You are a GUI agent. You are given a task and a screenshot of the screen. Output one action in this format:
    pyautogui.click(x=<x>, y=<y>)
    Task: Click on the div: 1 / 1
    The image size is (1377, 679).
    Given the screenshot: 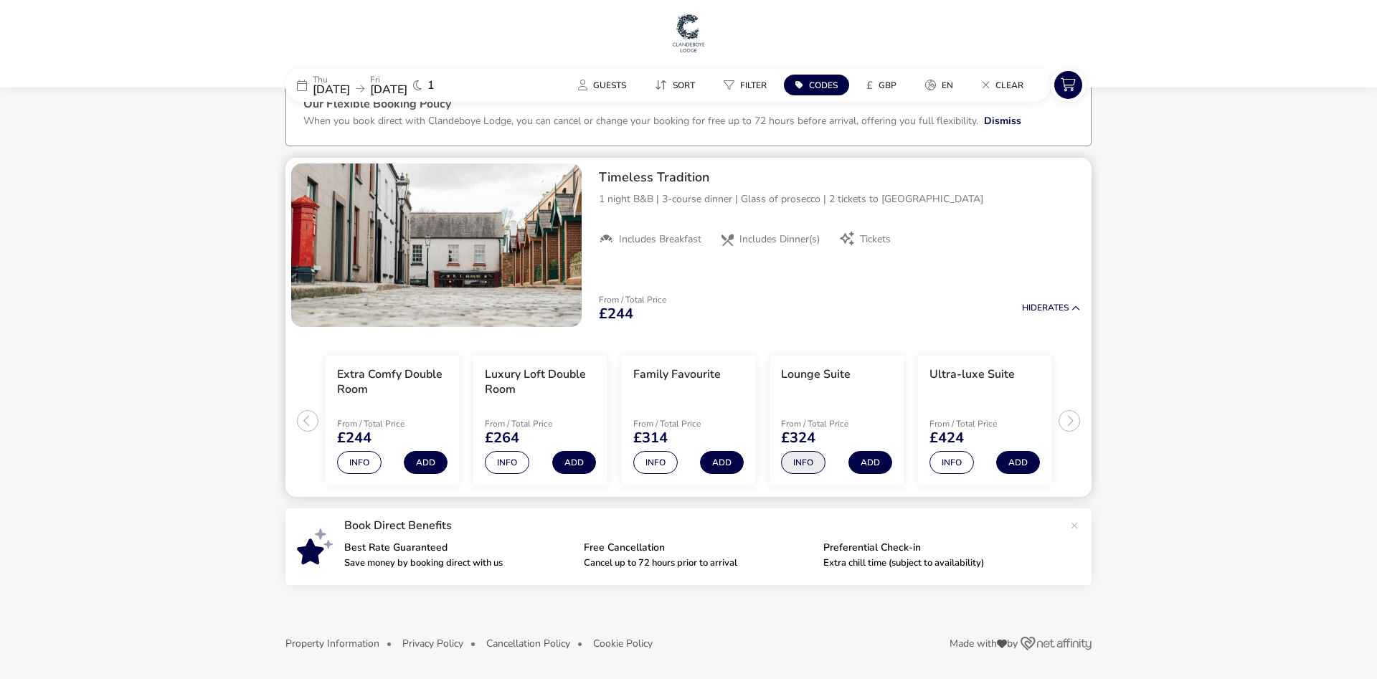 What is the action you would take?
    pyautogui.click(x=436, y=245)
    